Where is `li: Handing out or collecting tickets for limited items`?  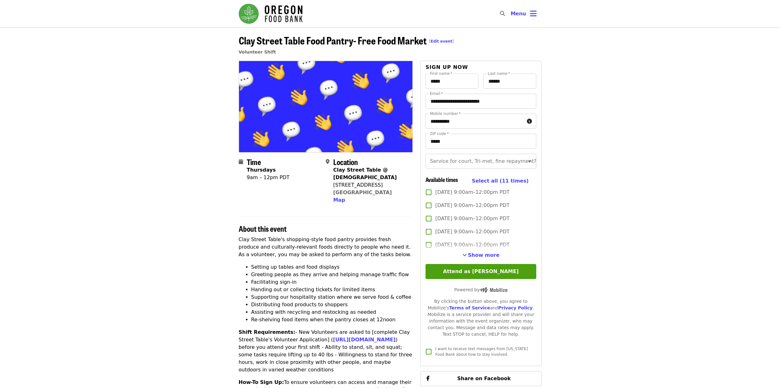
li: Handing out or collecting tickets for limited items is located at coordinates (332, 290).